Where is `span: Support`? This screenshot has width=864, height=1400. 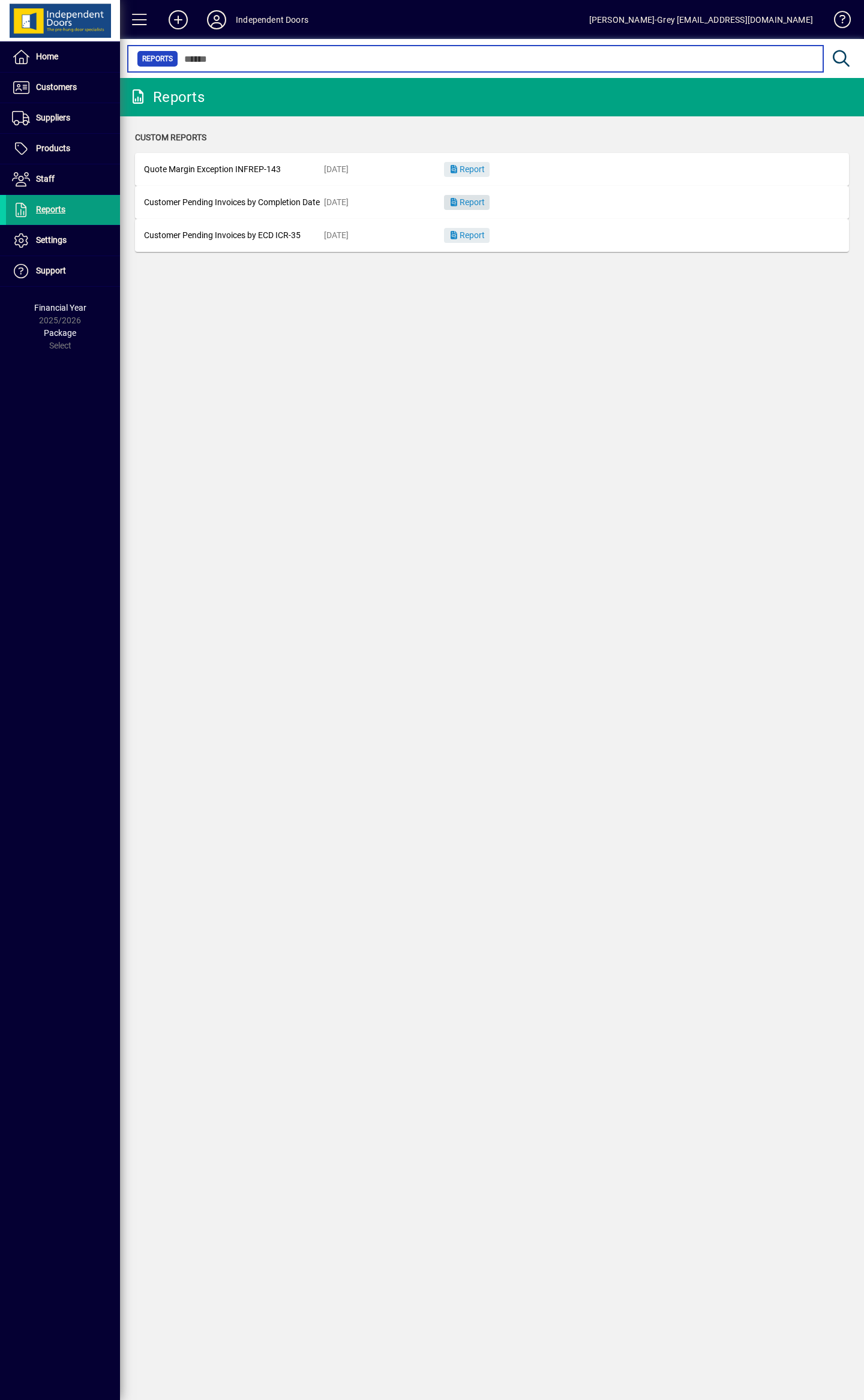 span: Support is located at coordinates (51, 270).